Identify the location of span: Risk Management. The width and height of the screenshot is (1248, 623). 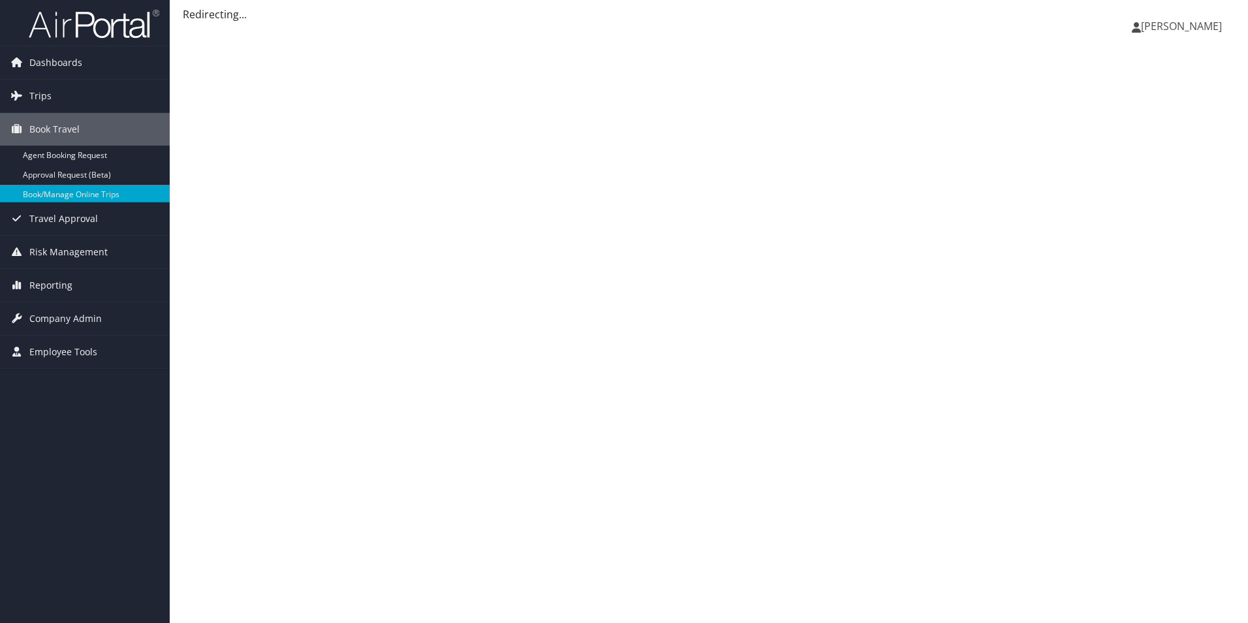
(69, 252).